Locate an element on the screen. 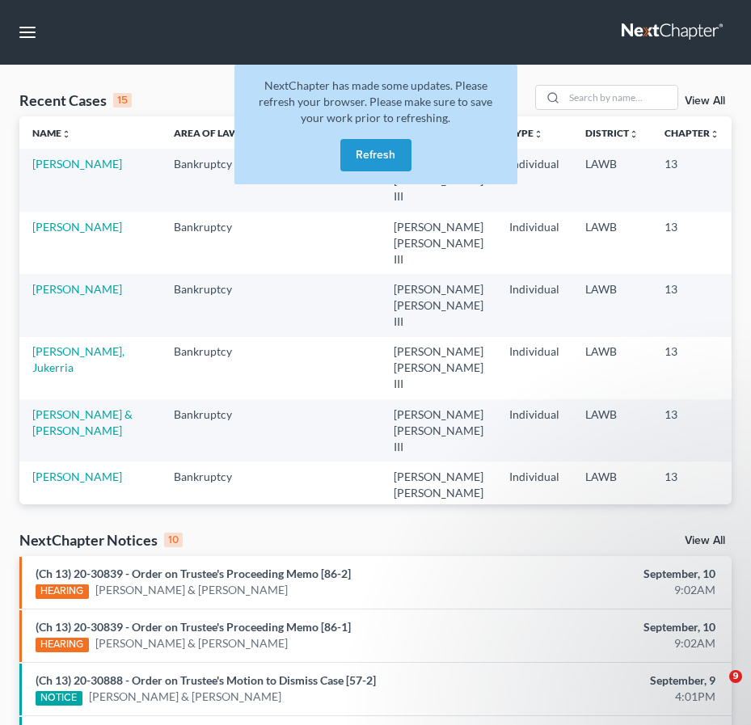 This screenshot has height=725, width=751. a: Area of Lawunfold_more is located at coordinates (211, 133).